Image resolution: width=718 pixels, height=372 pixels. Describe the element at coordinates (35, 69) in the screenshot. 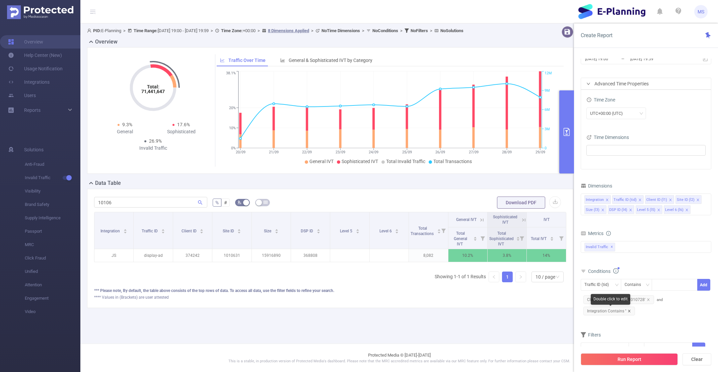

I see `a: Usage Notification` at that location.